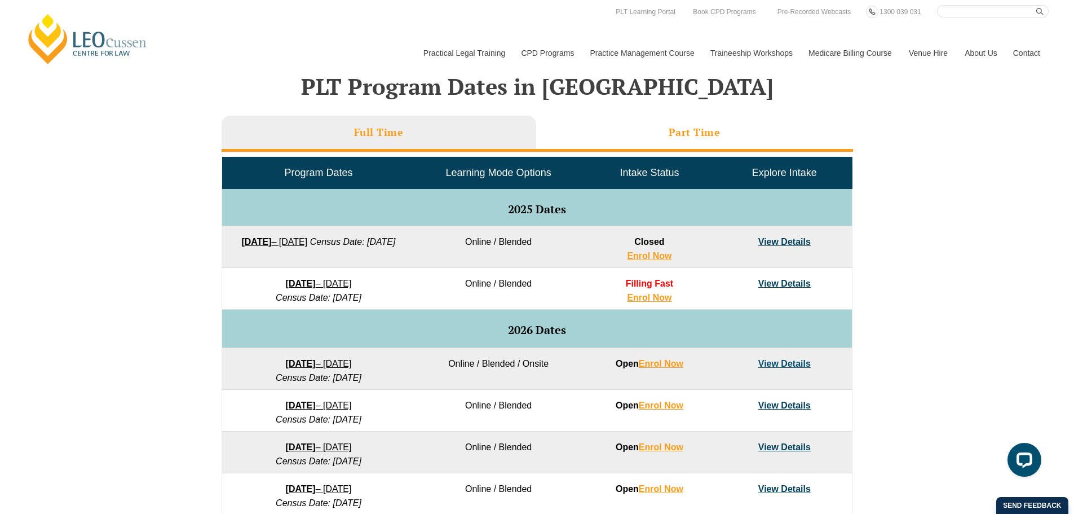  Describe the element at coordinates (650, 283) in the screenshot. I see `span: Filling Fast` at that location.